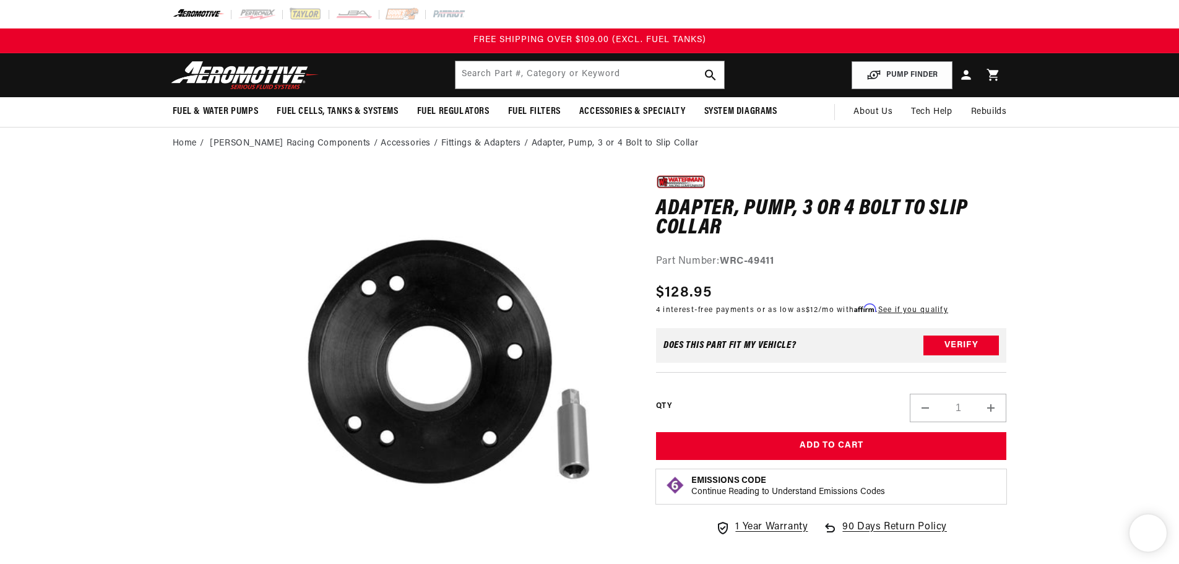 The image size is (1179, 564). I want to click on span: Fuel Regulators, so click(453, 111).